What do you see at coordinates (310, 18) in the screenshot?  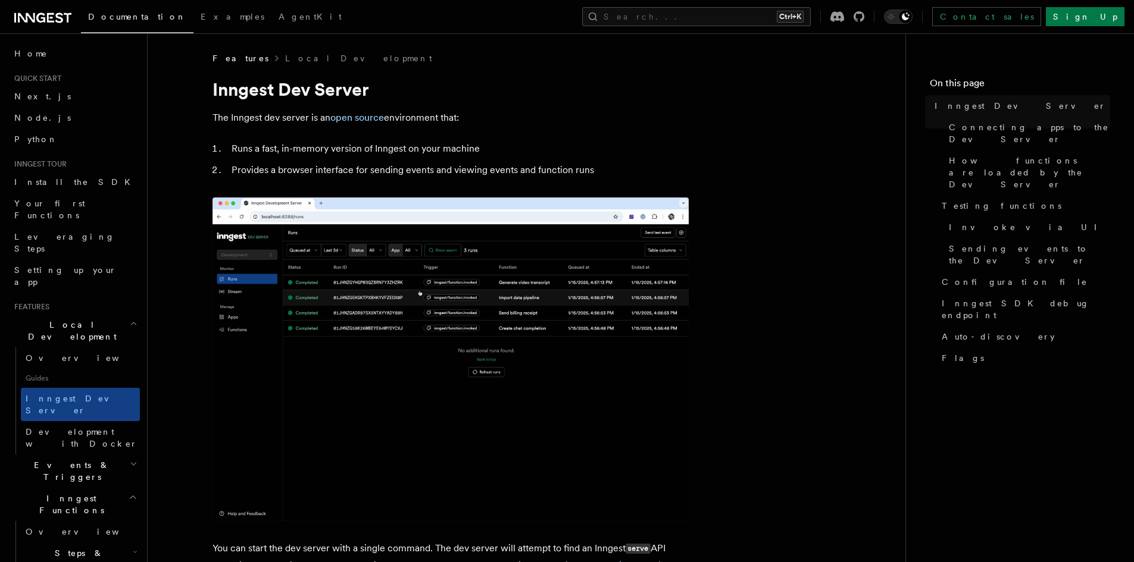 I see `a: AgentKit` at bounding box center [310, 18].